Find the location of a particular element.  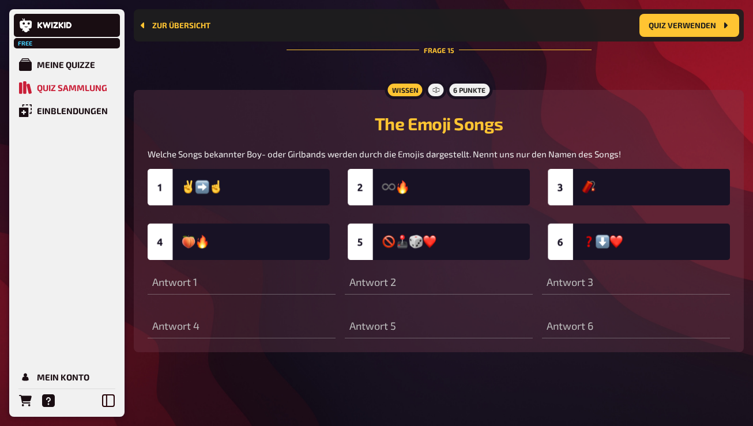

h2: The Emoji Songs is located at coordinates (439, 123).